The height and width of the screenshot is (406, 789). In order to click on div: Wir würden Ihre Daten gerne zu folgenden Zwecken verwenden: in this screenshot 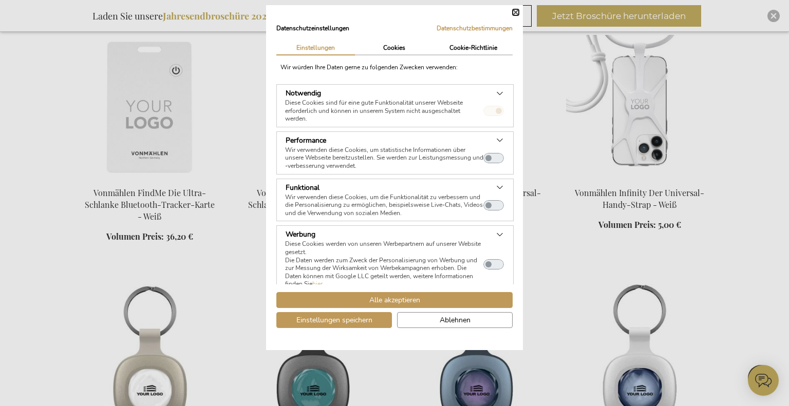, I will do `click(395, 67)`.